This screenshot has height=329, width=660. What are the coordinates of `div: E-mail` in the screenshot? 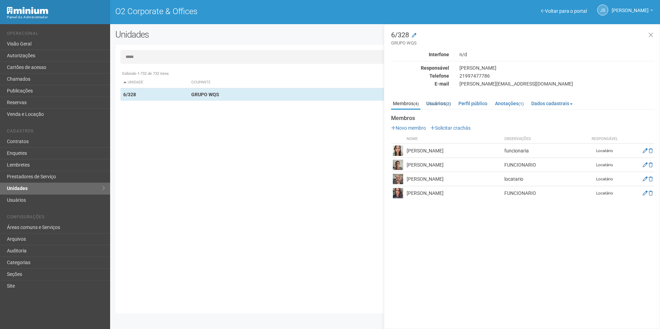 It's located at (420, 84).